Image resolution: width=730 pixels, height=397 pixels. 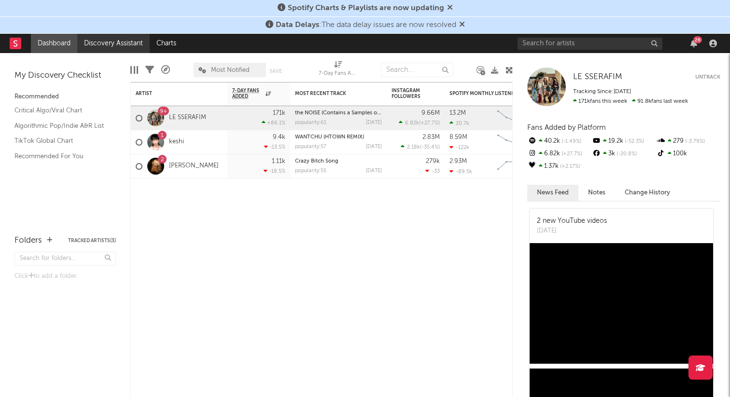 What do you see at coordinates (412, 123) in the screenshot?
I see `span: 6.82k` at bounding box center [412, 123].